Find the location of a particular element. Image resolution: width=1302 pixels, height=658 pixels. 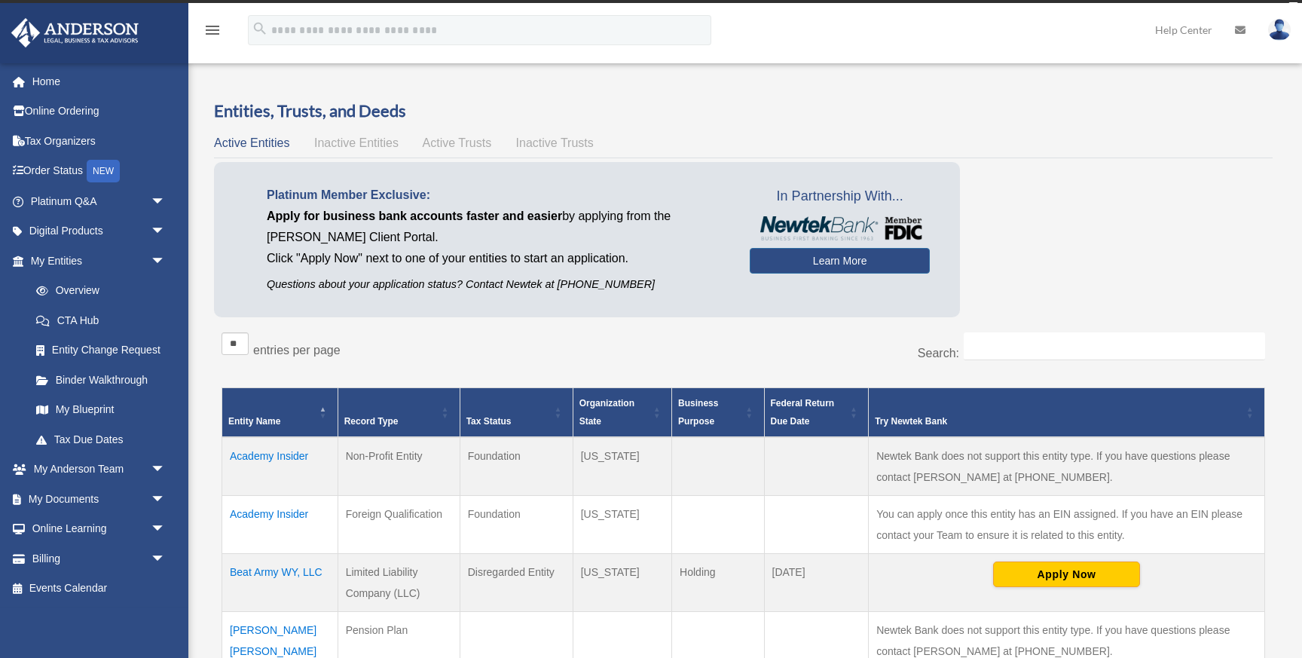

a: Learn More is located at coordinates (839, 261).